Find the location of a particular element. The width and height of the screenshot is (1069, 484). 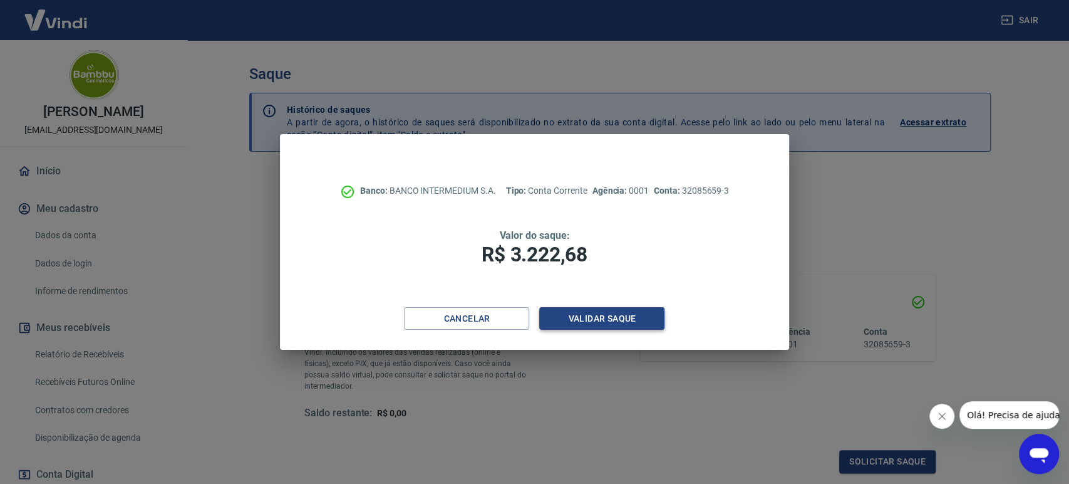

p: BANCO INTERMEDIUM S.A. is located at coordinates (428, 190).